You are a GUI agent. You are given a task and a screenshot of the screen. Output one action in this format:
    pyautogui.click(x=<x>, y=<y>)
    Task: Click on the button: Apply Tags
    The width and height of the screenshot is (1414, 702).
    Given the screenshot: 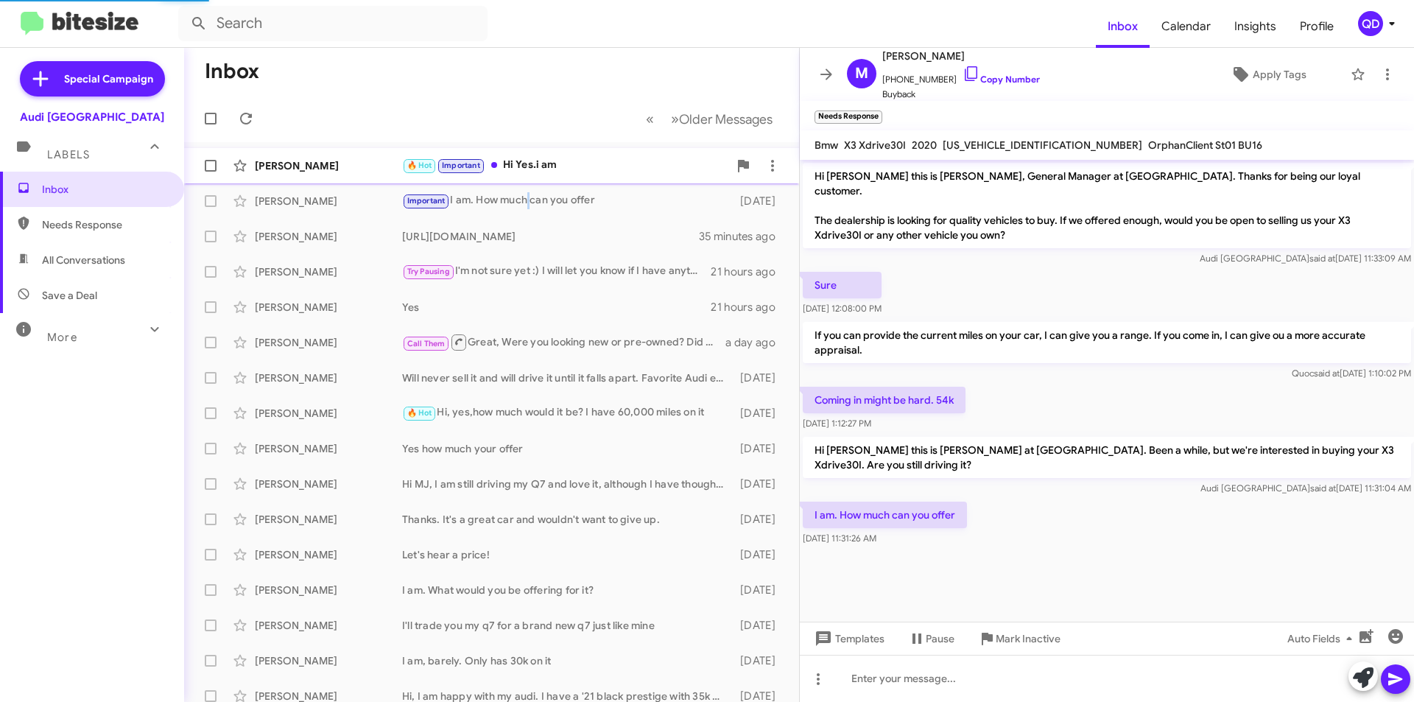 What is the action you would take?
    pyautogui.click(x=1267, y=74)
    